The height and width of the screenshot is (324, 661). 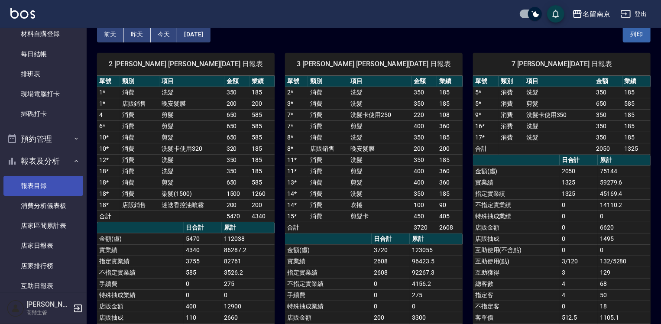 I want to click on td: 1260, so click(x=262, y=194).